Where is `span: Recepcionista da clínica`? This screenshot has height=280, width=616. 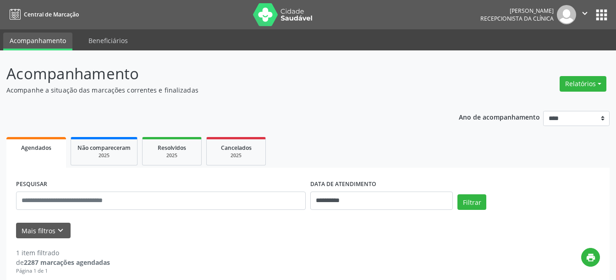
span: Recepcionista da clínica is located at coordinates (517, 18).